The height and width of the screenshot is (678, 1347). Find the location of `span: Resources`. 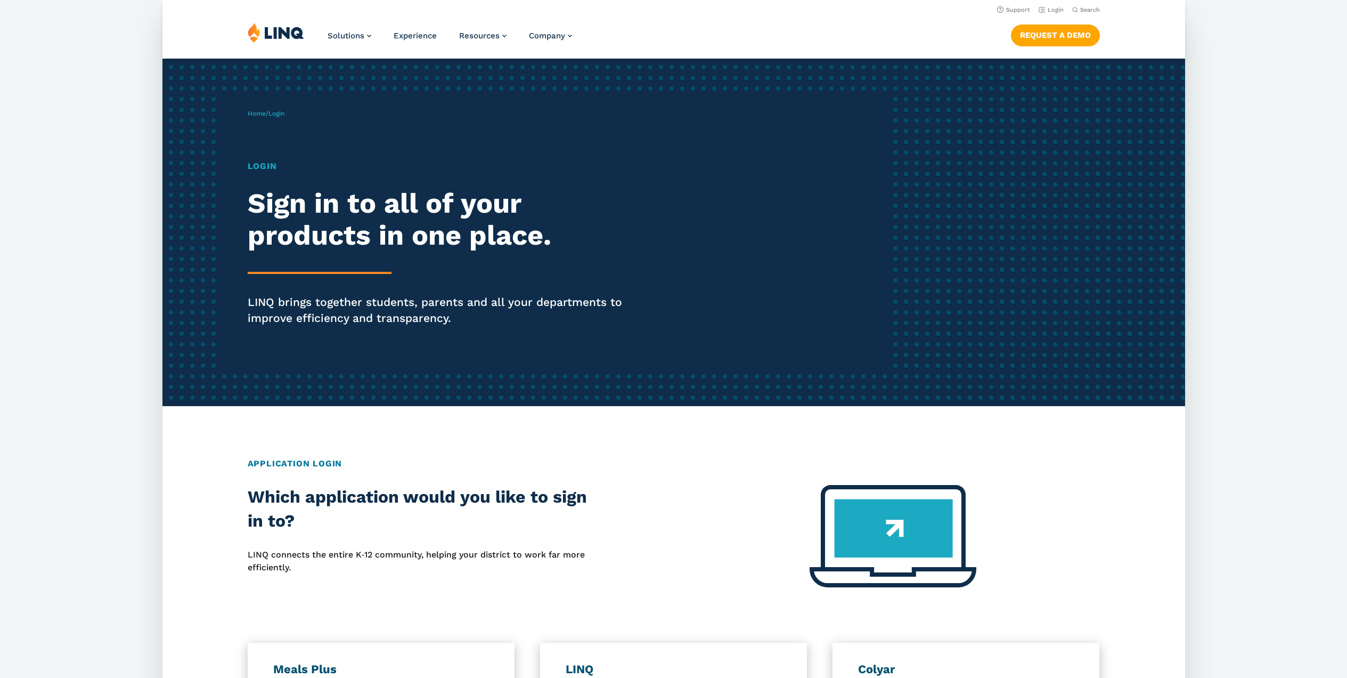

span: Resources is located at coordinates (479, 36).